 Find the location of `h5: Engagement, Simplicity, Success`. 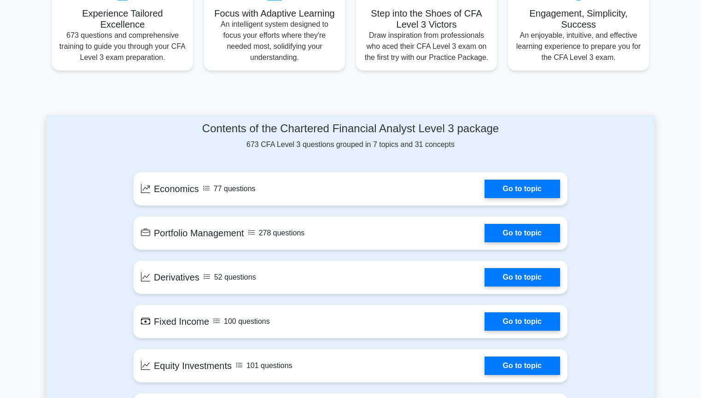

h5: Engagement, Simplicity, Success is located at coordinates (578, 19).